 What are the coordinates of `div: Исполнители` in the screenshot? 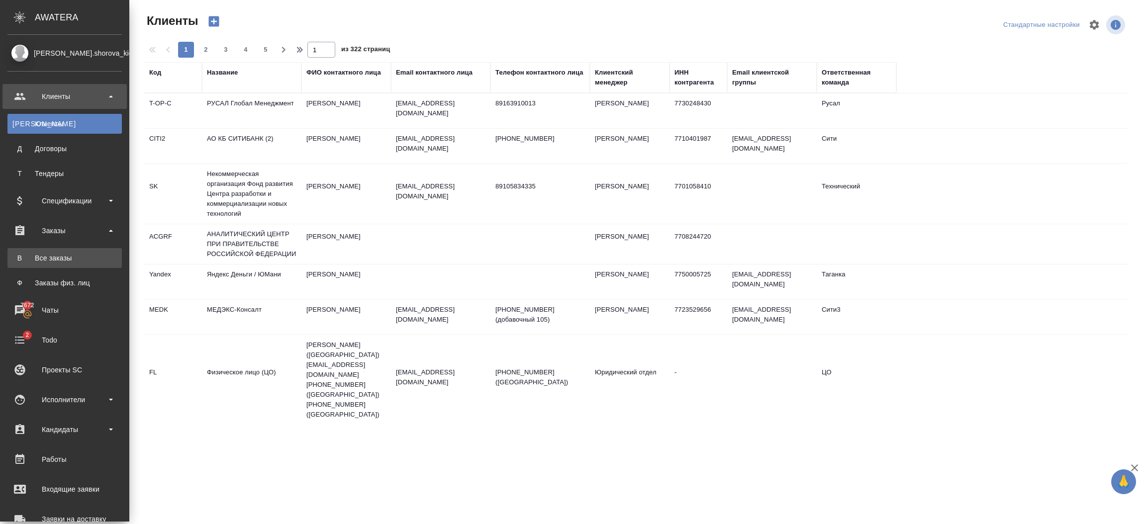 It's located at (65, 400).